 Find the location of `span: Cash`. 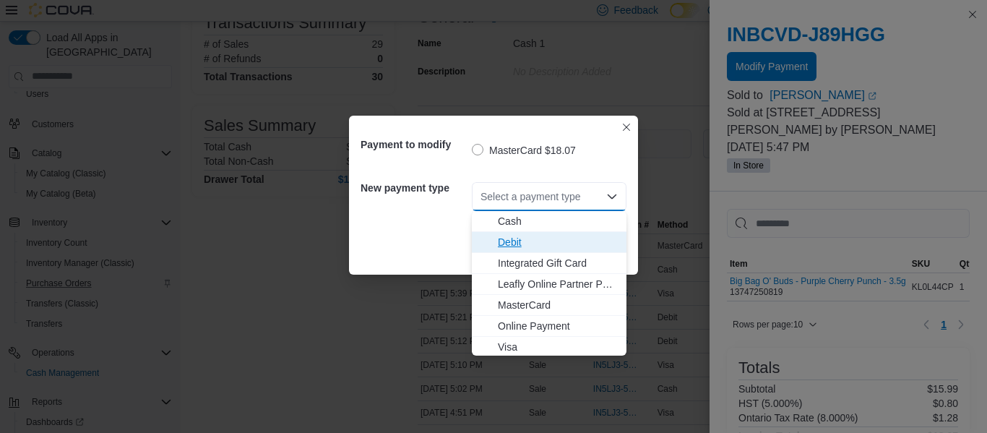

span: Cash is located at coordinates (558, 221).